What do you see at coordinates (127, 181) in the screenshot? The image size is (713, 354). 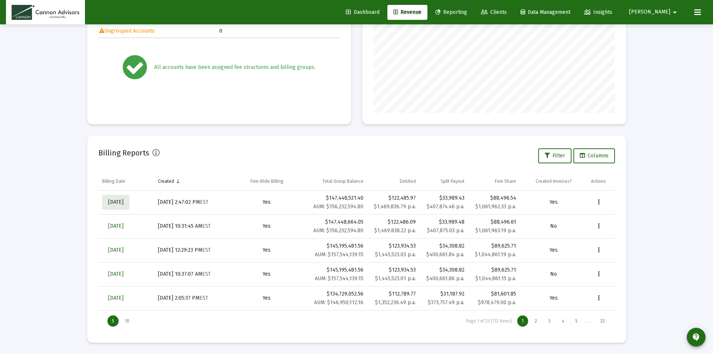 I see `td: Column Billing Date` at bounding box center [127, 181].